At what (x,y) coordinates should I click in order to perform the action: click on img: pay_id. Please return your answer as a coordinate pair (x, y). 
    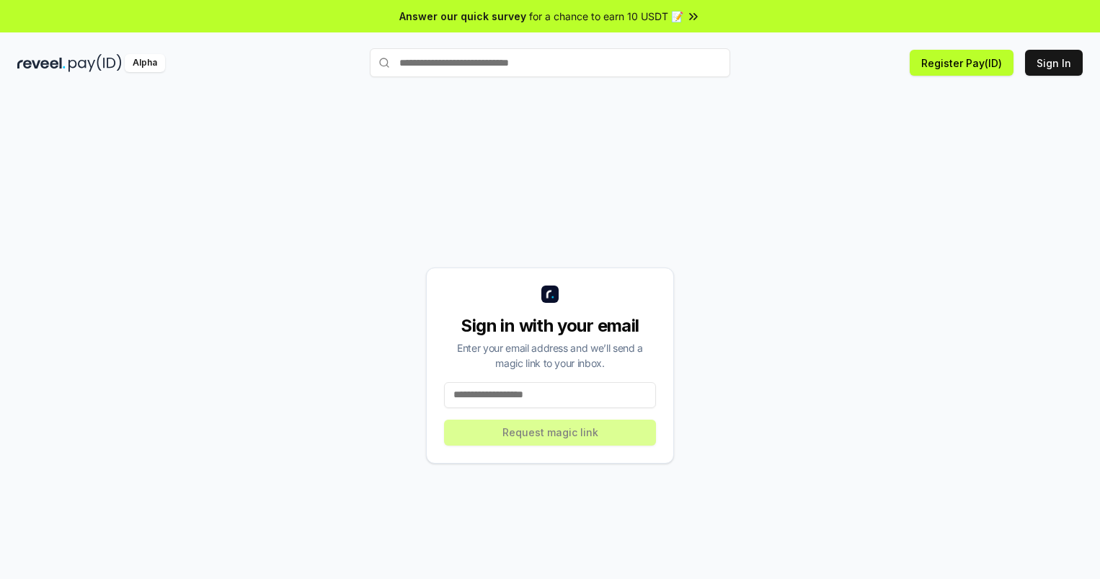
    Looking at the image, I should click on (95, 63).